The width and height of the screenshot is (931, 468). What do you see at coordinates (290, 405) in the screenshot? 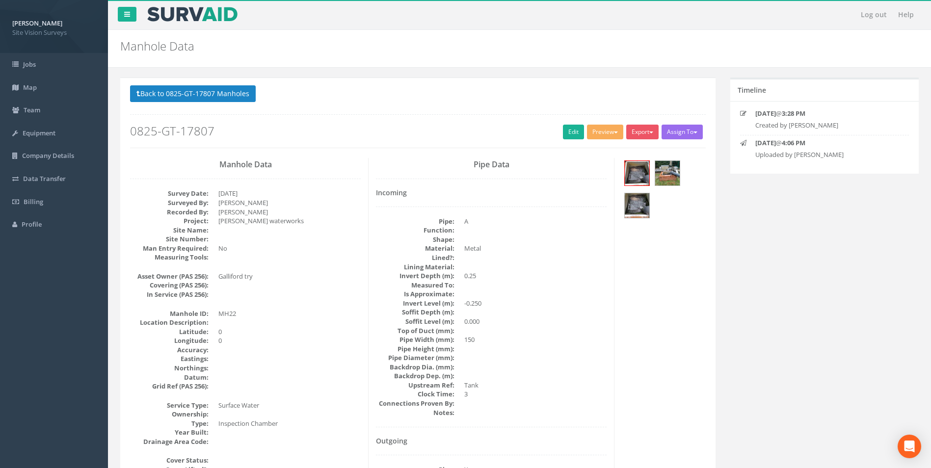
I see `dd: Surface Water` at bounding box center [290, 405].